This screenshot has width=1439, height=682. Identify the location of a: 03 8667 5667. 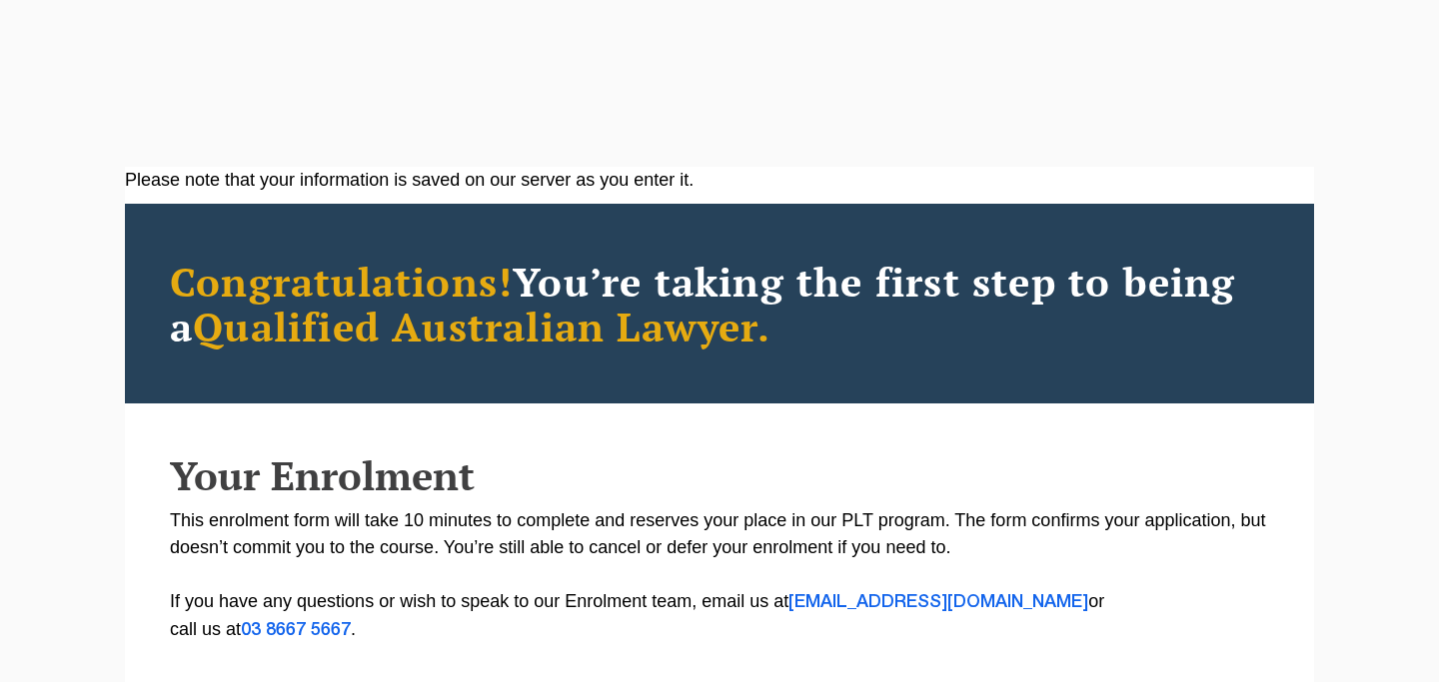
(296, 630).